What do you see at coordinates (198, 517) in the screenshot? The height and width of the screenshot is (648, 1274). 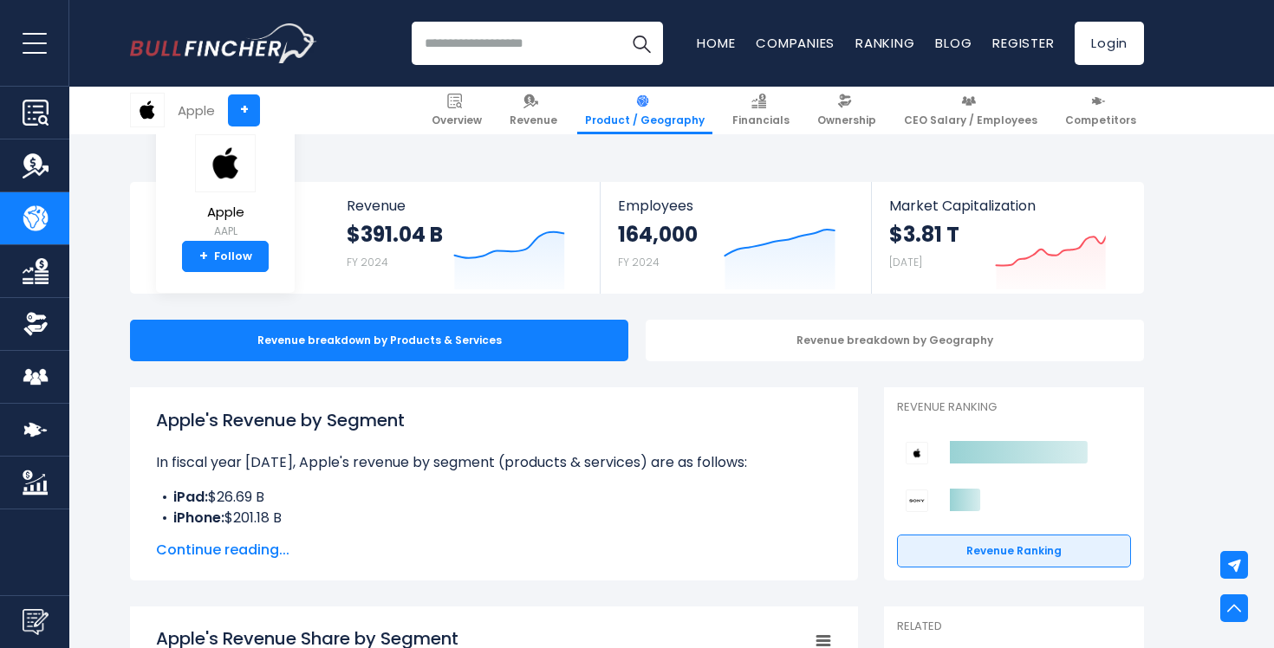 I see `b: iPhone:` at bounding box center [198, 517].